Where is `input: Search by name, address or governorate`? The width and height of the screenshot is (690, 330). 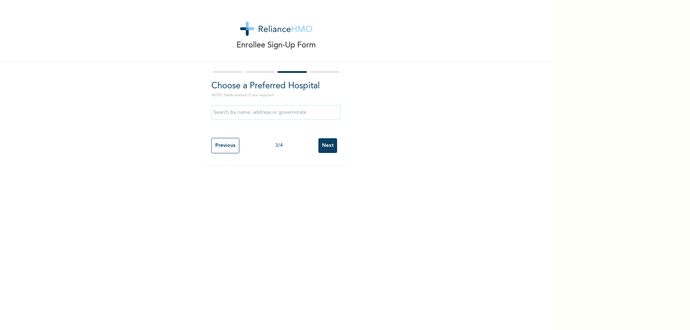 input: Search by name, address or governorate is located at coordinates (276, 113).